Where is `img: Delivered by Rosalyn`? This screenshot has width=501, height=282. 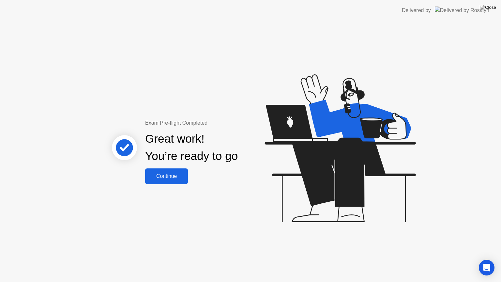 img: Delivered by Rosalyn is located at coordinates (461, 10).